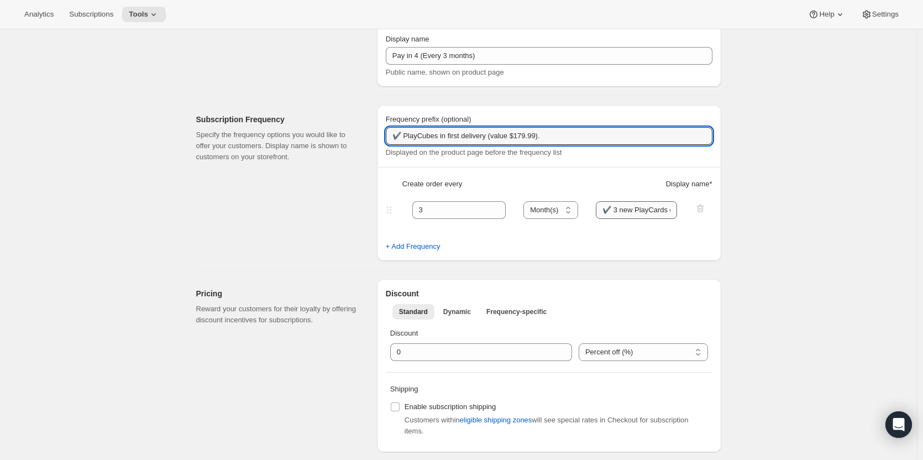 The height and width of the screenshot is (460, 923). Describe the element at coordinates (826, 14) in the screenshot. I see `button: Help` at that location.